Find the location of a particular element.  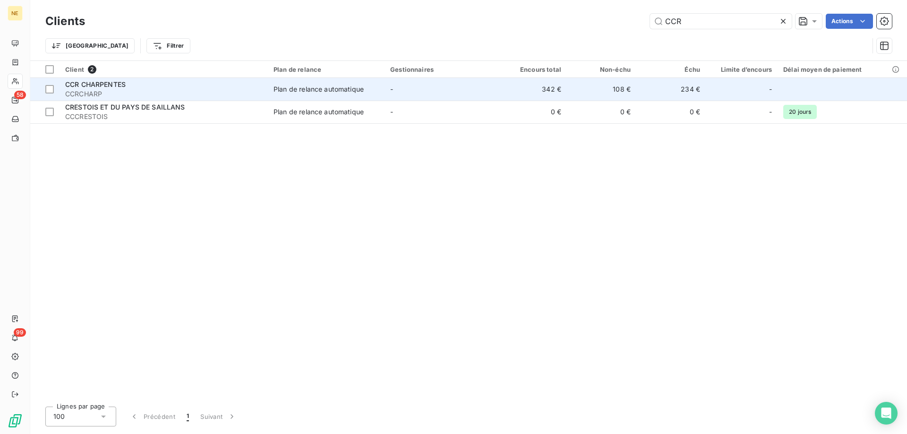

td: 342 € is located at coordinates (532, 89).